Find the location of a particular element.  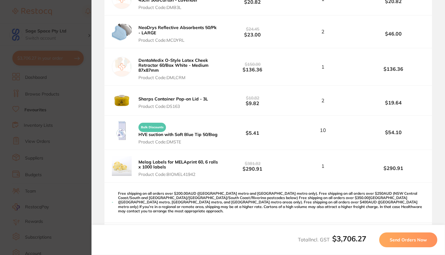

span: 10 is located at coordinates (323, 130).